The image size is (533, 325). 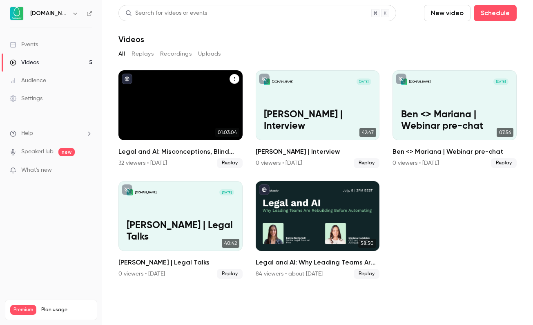 What do you see at coordinates (317, 174) in the screenshot?
I see `ul: Videos` at bounding box center [317, 174].